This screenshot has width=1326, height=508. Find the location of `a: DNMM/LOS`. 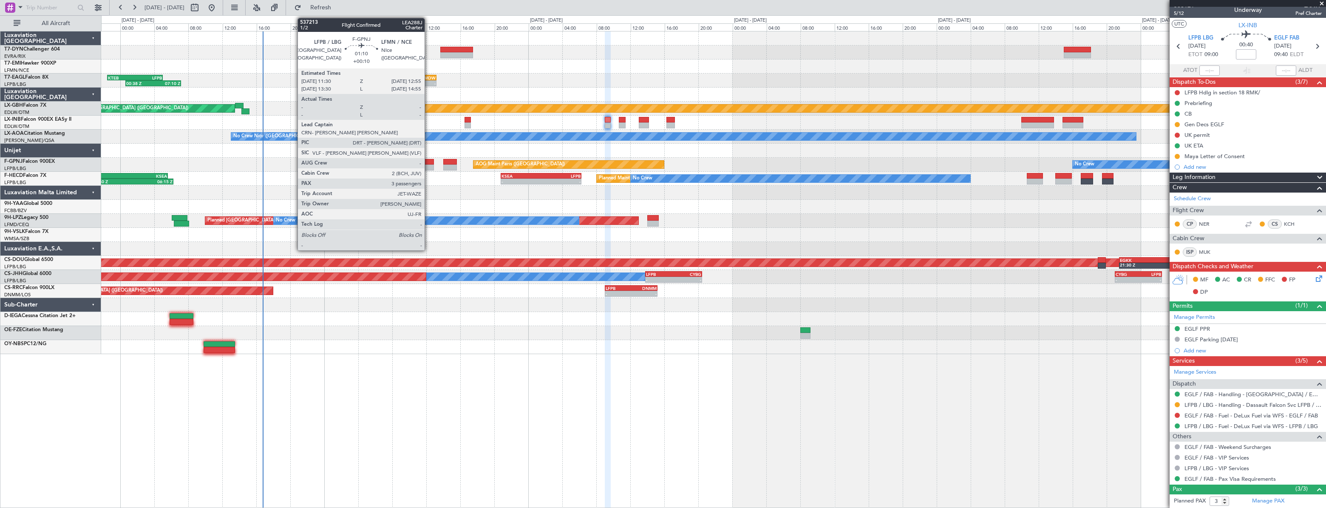

a: DNMM/LOS is located at coordinates (17, 294).